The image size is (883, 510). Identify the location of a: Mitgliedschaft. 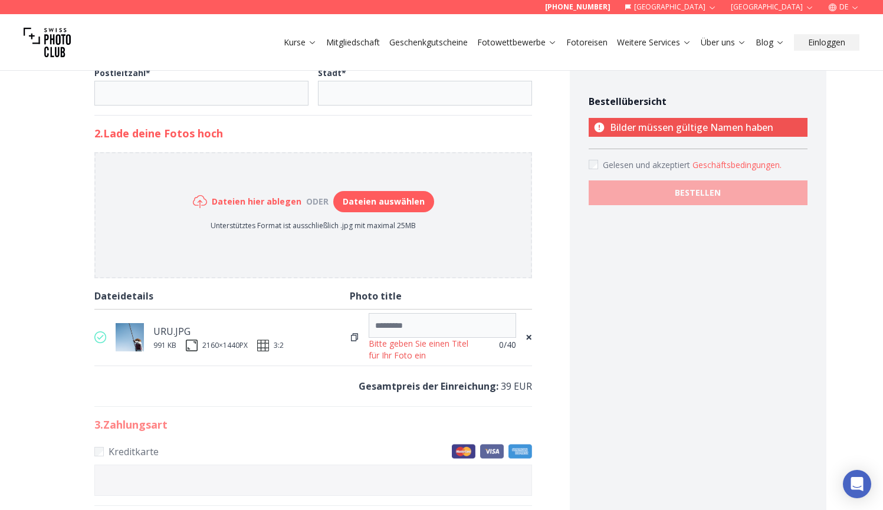
(353, 42).